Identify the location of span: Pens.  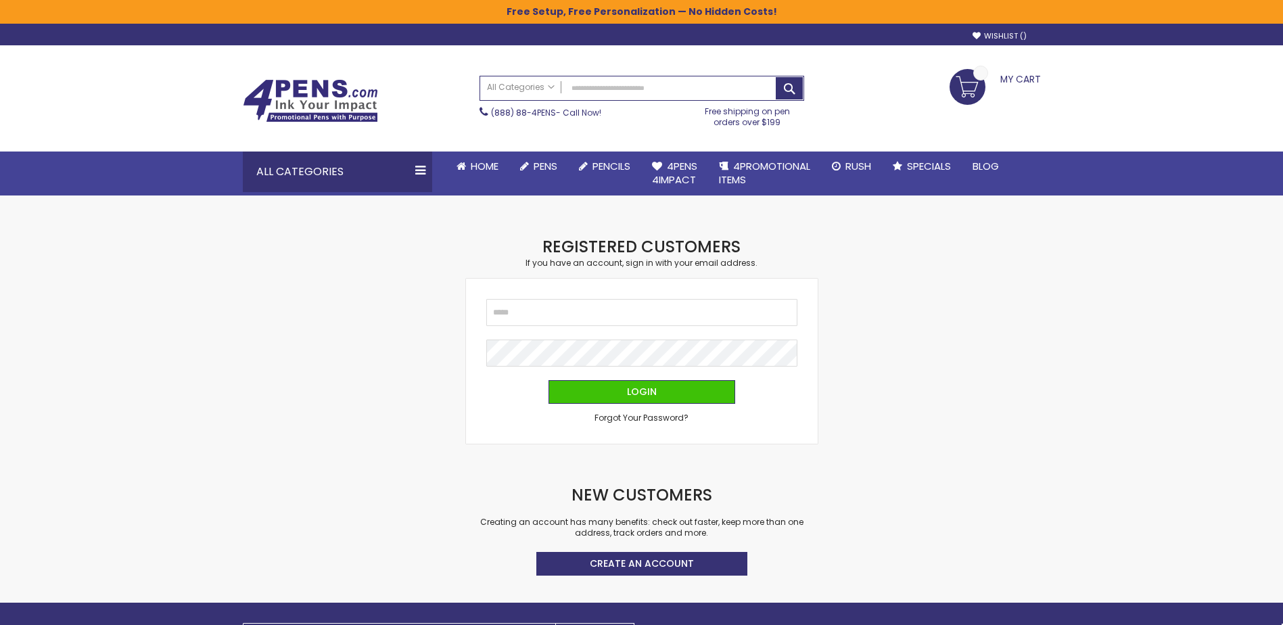
(545, 166).